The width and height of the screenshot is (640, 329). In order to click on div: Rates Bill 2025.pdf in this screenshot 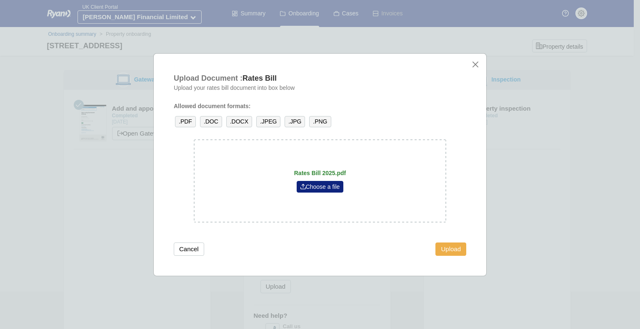, I will do `click(320, 173)`.